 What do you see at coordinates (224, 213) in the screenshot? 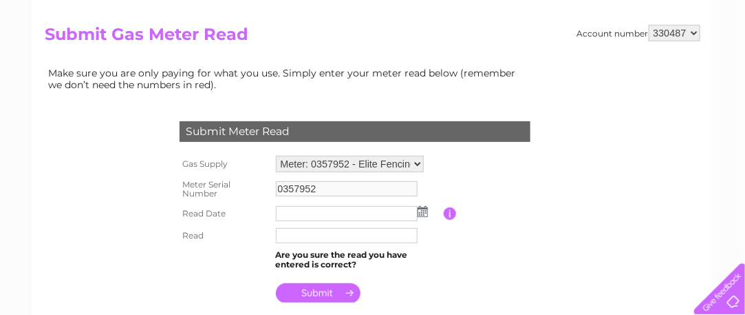
I see `th: Read Date` at bounding box center [224, 213].